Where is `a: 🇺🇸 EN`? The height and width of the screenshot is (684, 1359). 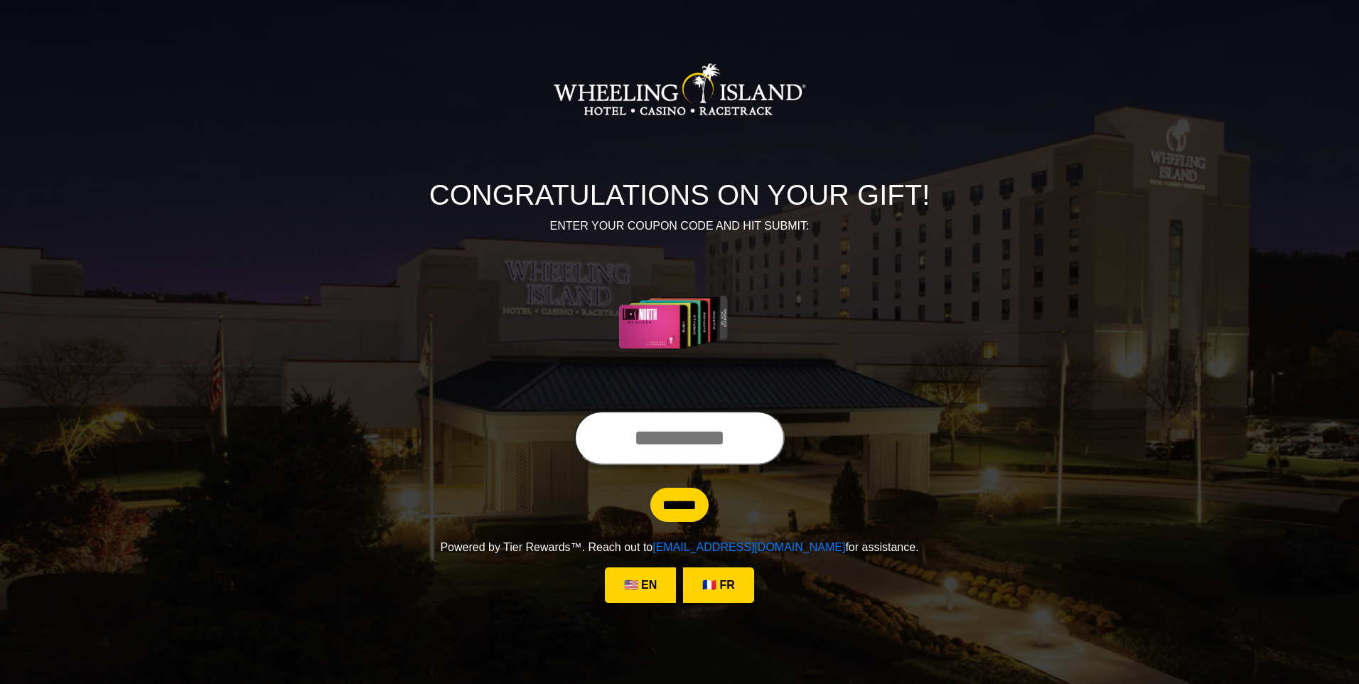 a: 🇺🇸 EN is located at coordinates (640, 585).